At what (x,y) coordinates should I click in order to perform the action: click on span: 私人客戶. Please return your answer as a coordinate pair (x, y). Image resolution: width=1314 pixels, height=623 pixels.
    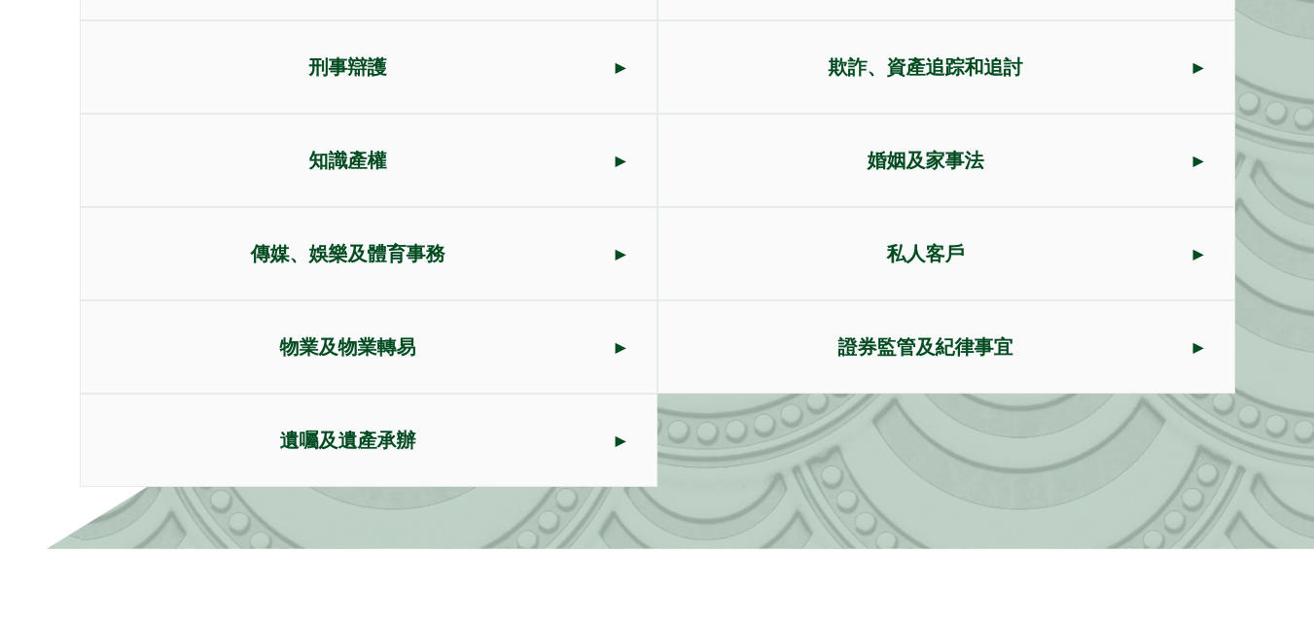
    Looking at the image, I should click on (926, 254).